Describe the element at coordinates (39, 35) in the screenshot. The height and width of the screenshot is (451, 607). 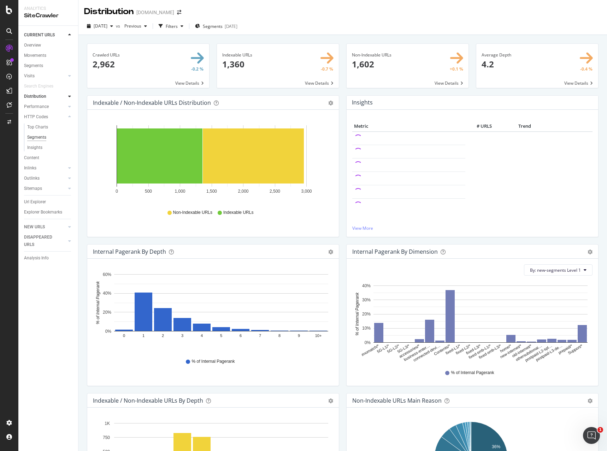
I see `div: CURRENT URLS` at that location.